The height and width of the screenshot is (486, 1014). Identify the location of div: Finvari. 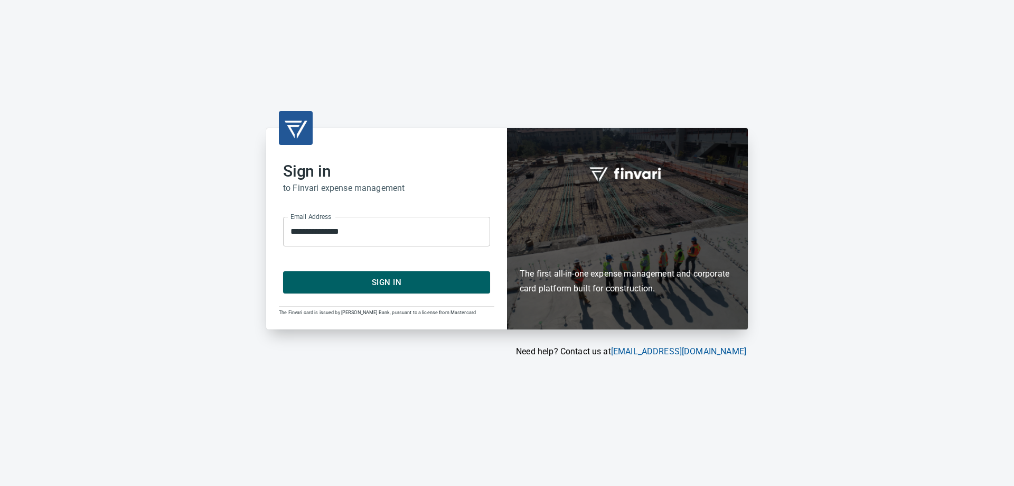
(628, 228).